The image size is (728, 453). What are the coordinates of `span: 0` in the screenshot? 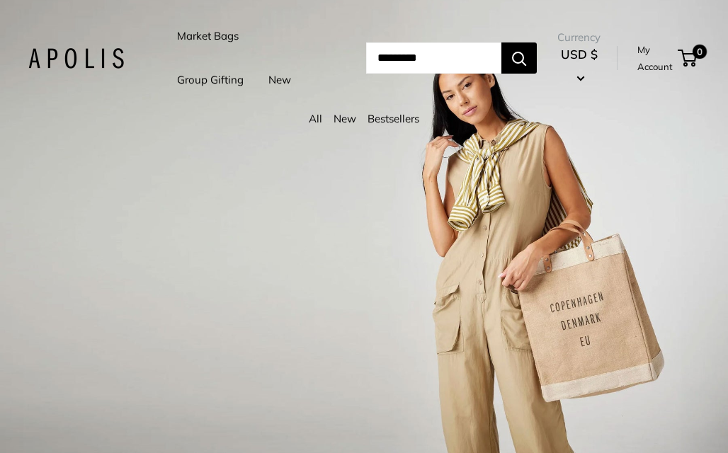 It's located at (699, 52).